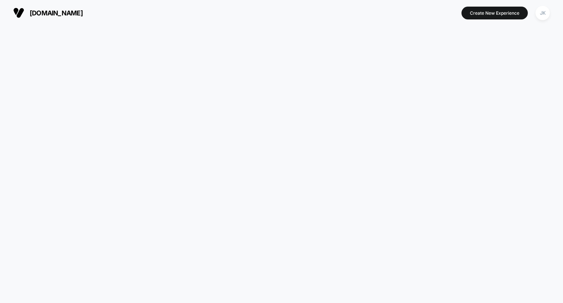 Image resolution: width=563 pixels, height=303 pixels. I want to click on button: Create New Experience, so click(494, 13).